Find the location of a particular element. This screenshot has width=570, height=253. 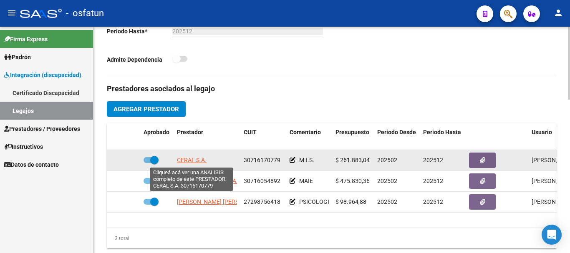

span: $ 261.883,04 is located at coordinates (352, 160).